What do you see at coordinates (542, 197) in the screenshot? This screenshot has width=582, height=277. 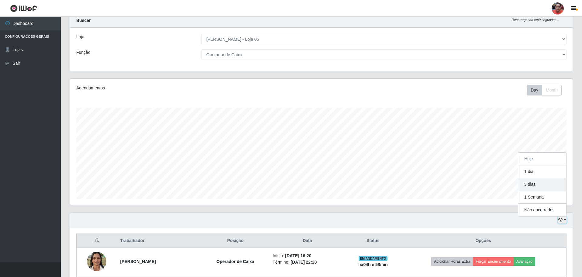 I see `button: 1 Semana` at bounding box center [542, 197].